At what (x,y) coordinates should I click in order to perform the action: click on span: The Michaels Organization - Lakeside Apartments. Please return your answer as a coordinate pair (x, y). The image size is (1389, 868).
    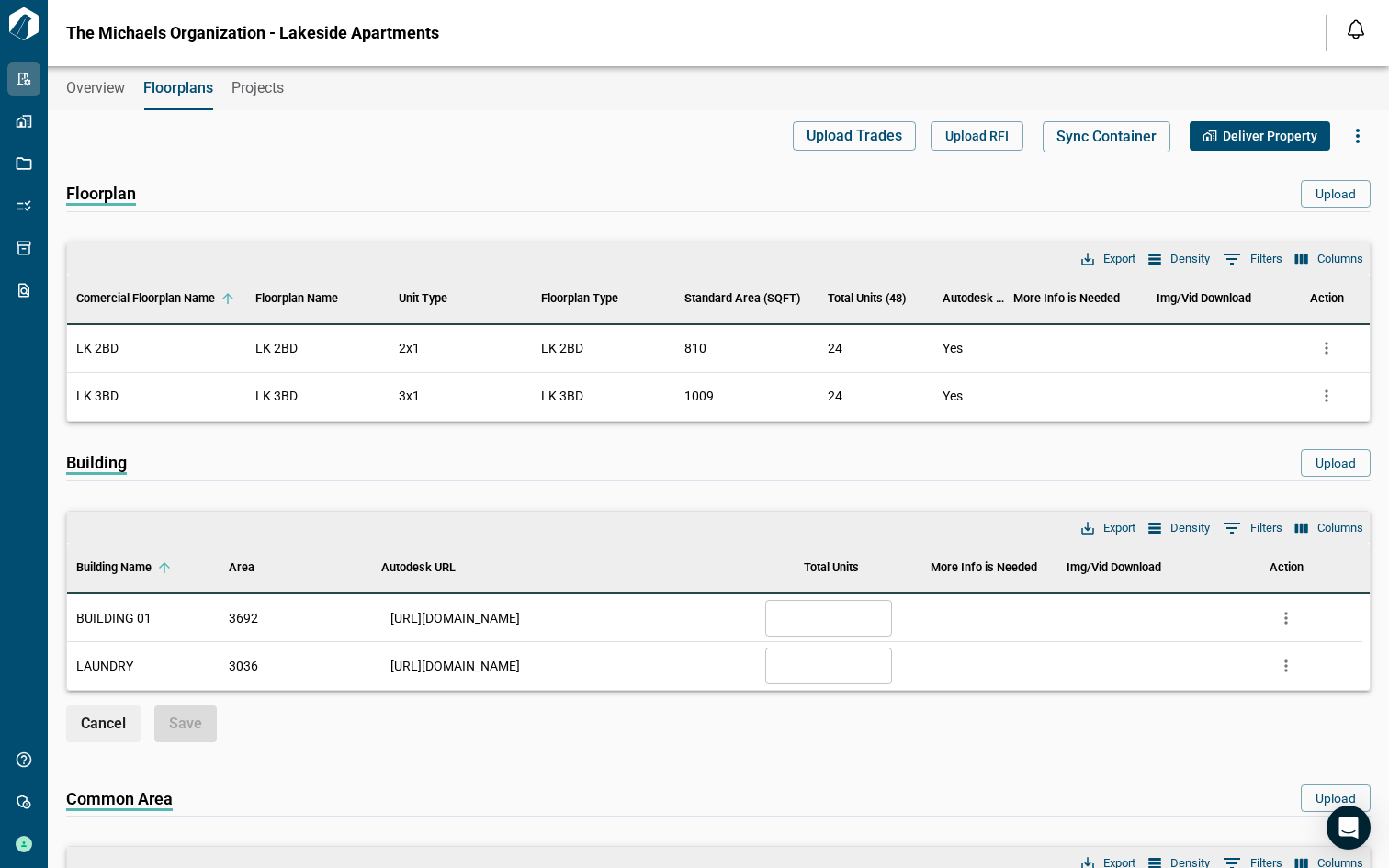
    Looking at the image, I should click on (253, 33).